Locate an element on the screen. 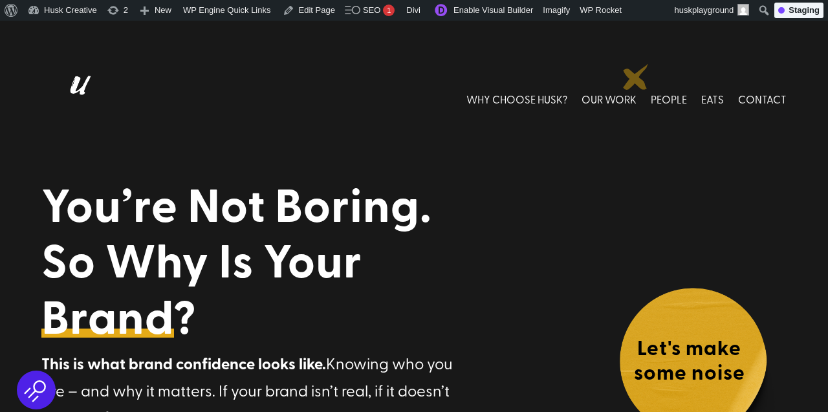  a: Brand is located at coordinates (107, 315).